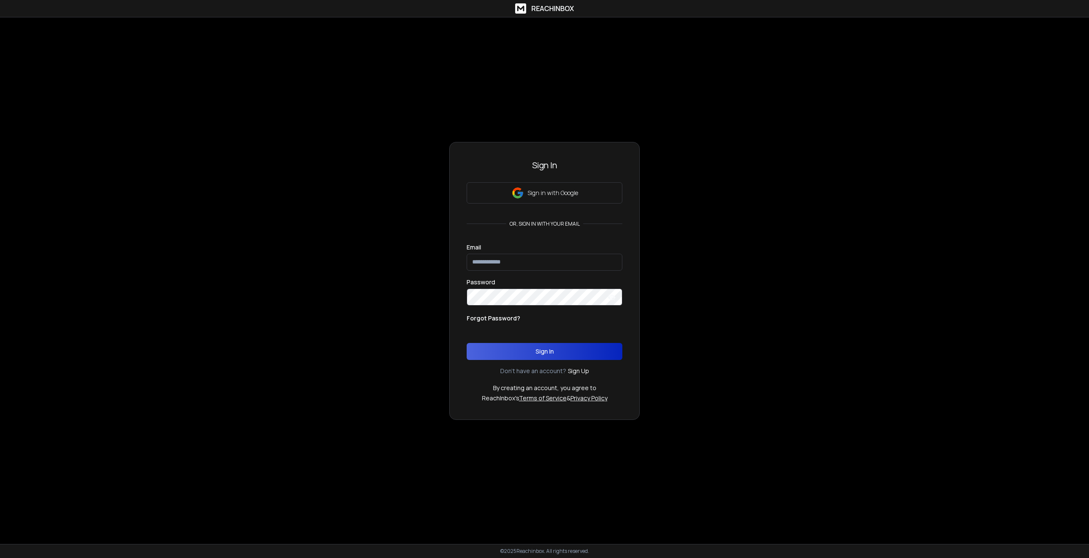 The height and width of the screenshot is (558, 1089). Describe the element at coordinates (544, 551) in the screenshot. I see `p: © 2025 Reachinbox. All rights reserved.` at that location.